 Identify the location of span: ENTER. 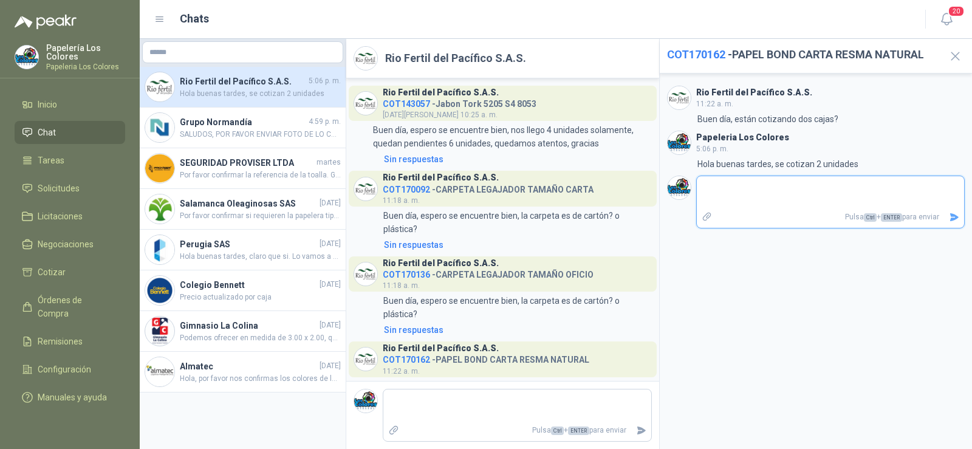
(578, 431).